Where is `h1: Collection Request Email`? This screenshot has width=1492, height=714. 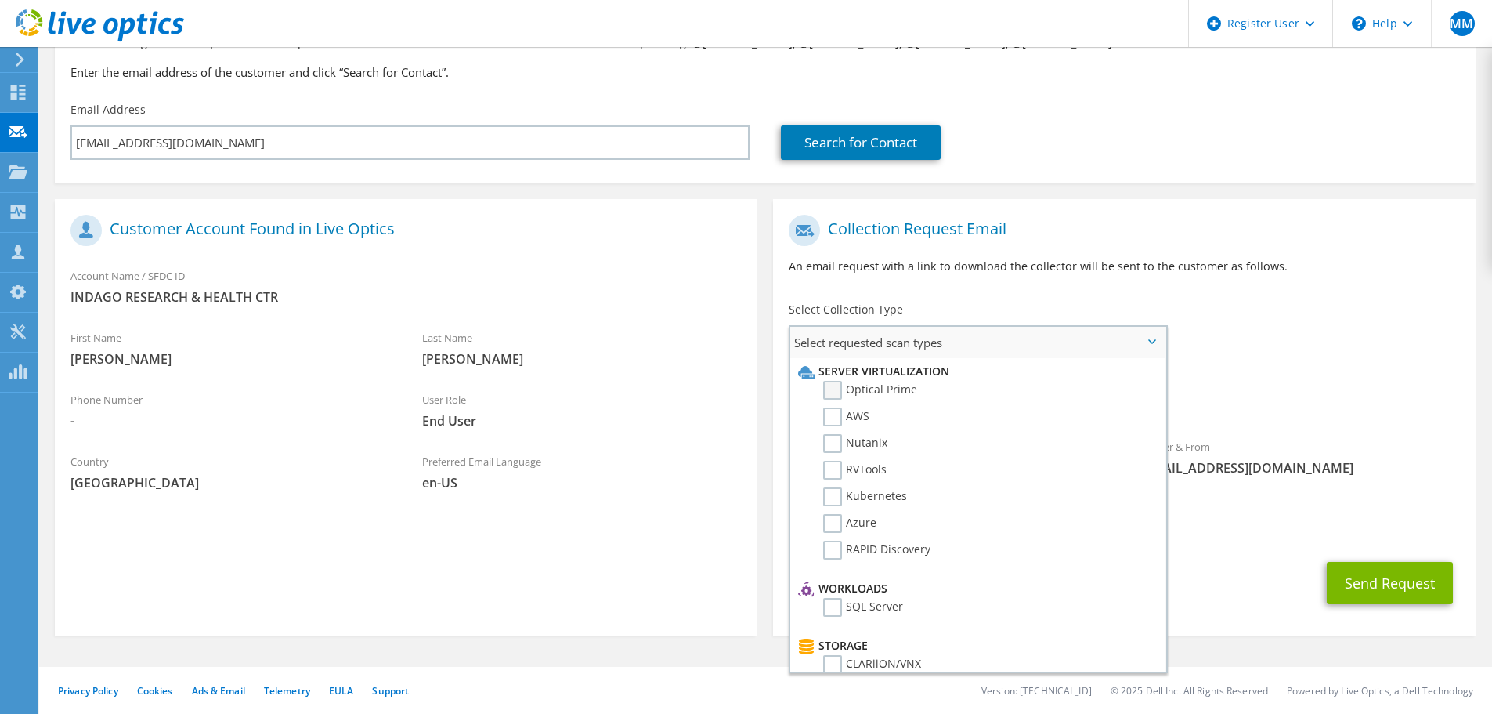
h1: Collection Request Email is located at coordinates (1120, 230).